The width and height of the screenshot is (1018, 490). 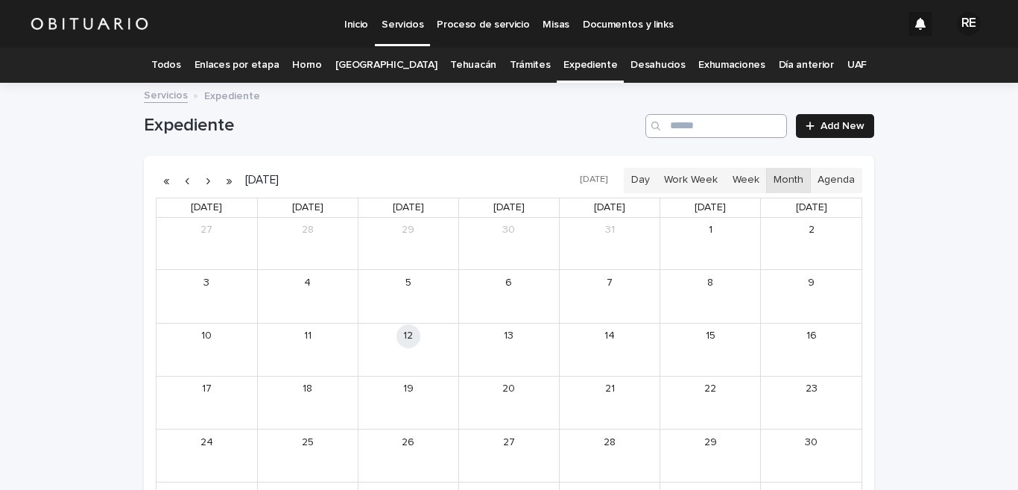 What do you see at coordinates (610, 402) in the screenshot?
I see `td: August 21, 2025` at bounding box center [610, 402].